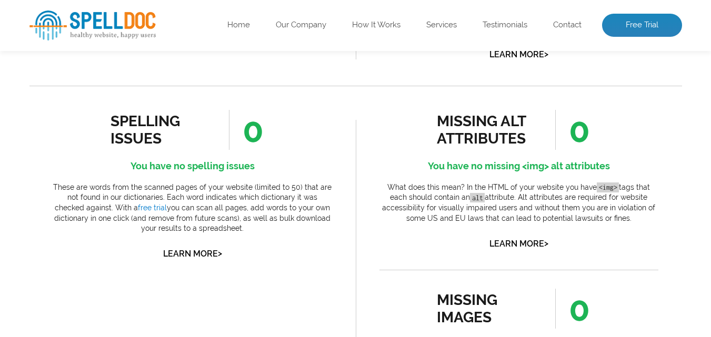  I want to click on a: Free Trial, so click(642, 25).